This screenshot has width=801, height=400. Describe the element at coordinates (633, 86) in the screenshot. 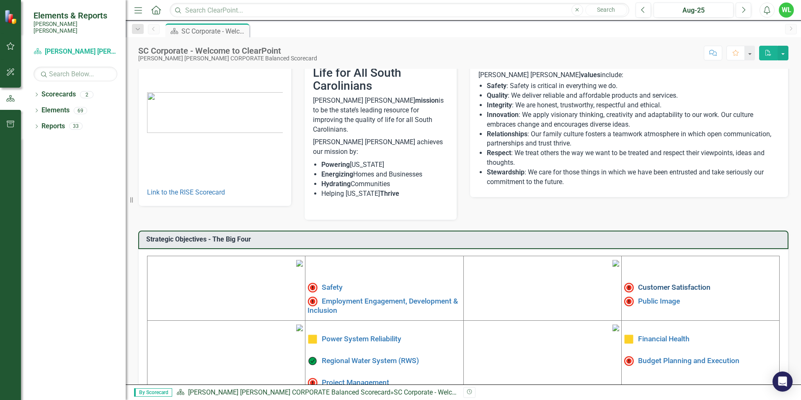

I see `li: : Safety is critical in everything we do.` at that location.